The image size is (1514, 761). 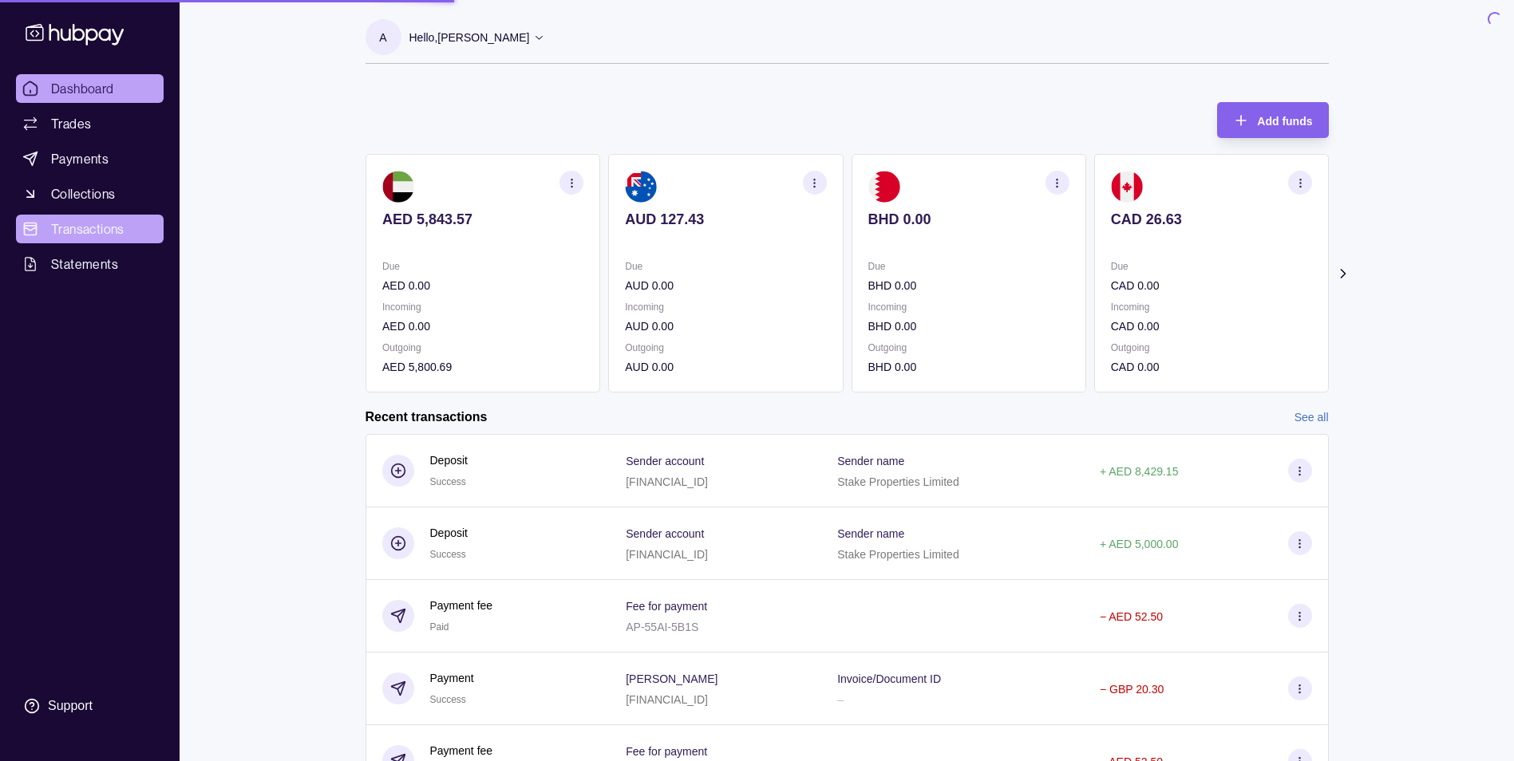 What do you see at coordinates (89, 229) in the screenshot?
I see `a: Transactions` at bounding box center [89, 229].